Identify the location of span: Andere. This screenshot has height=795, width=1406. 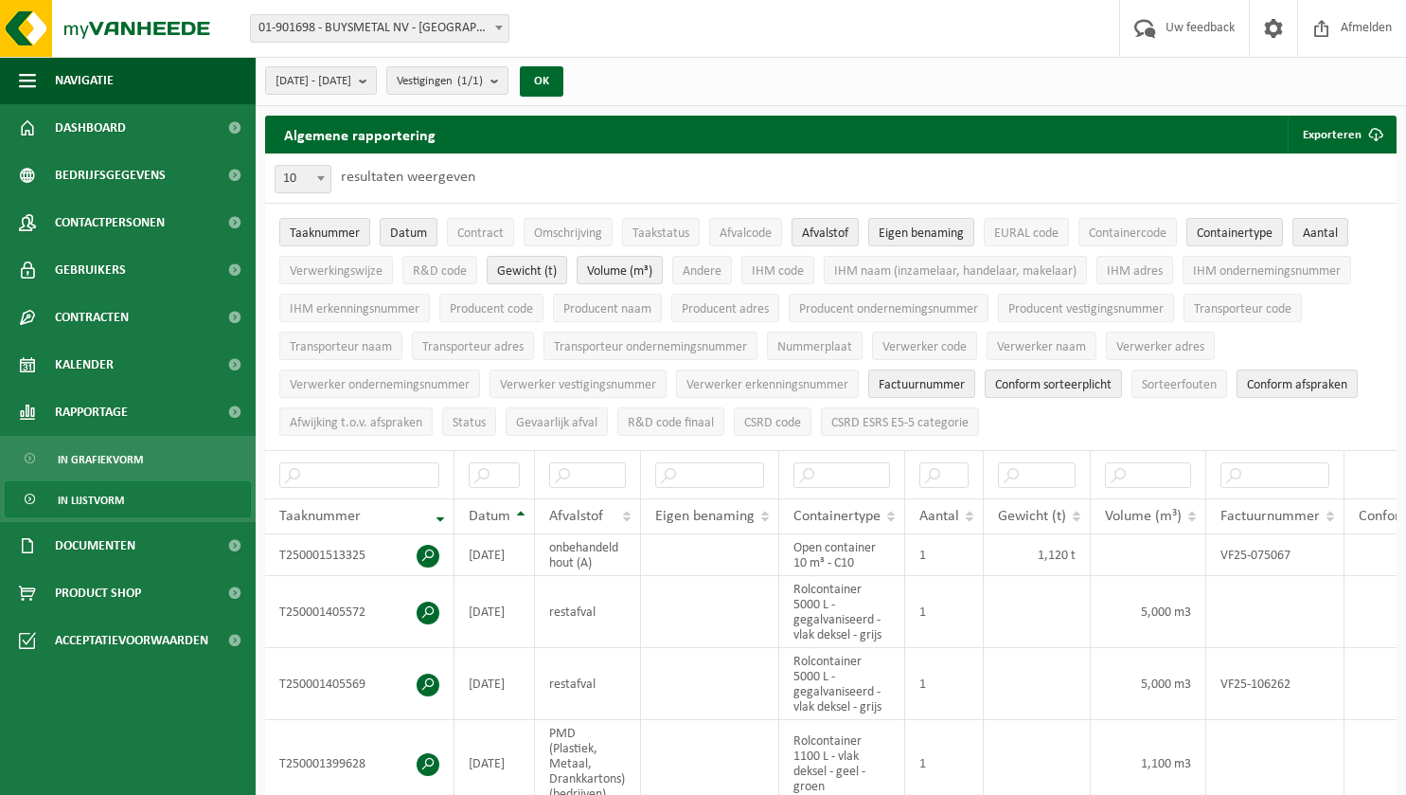
(702, 271).